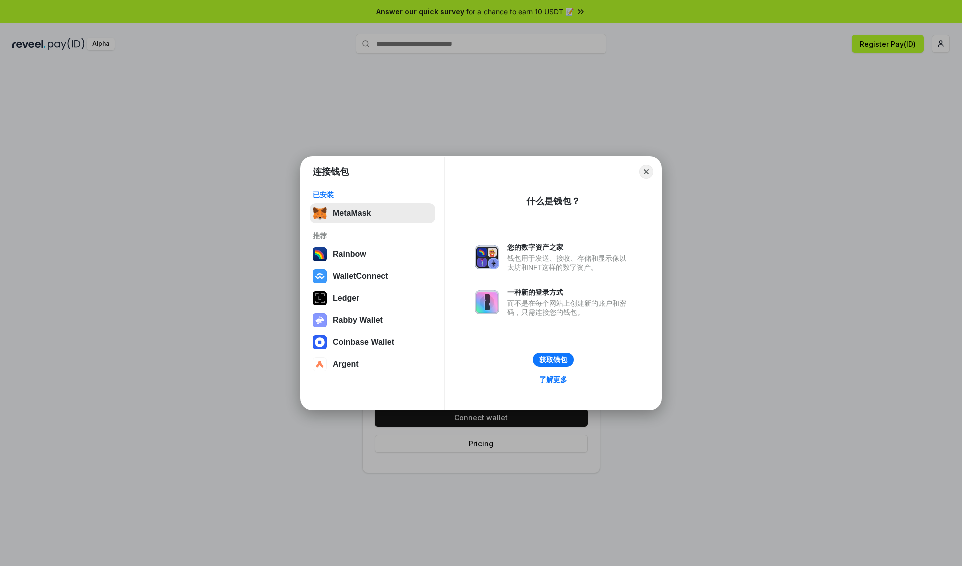  What do you see at coordinates (320, 298) in the screenshot?
I see `img: svg+xml,%3Csvg%20xmlns%3D%22http%3A%2F%2Fwww.w3.org%2F2000%2Fsvg%22%20width%3D%2228%22%20height%3...` at bounding box center [320, 298].